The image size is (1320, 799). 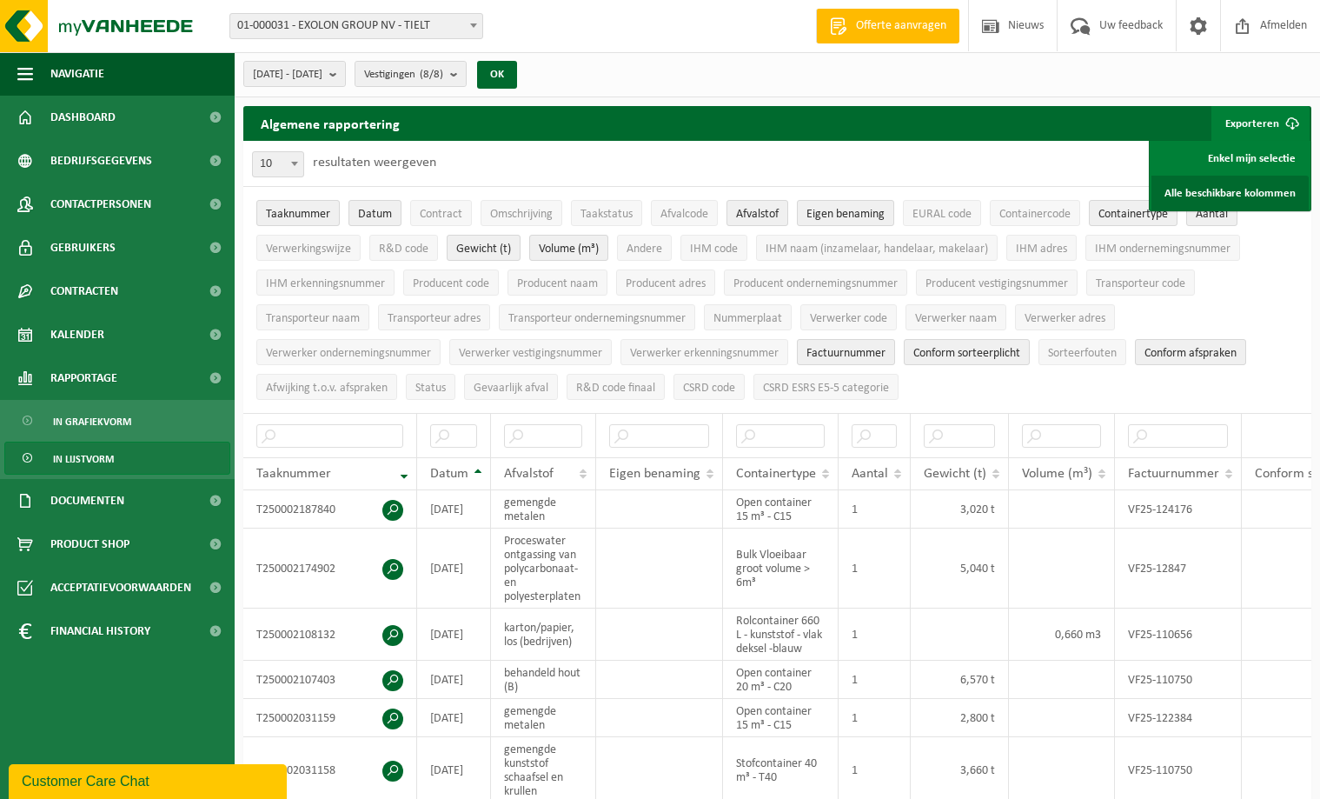 I want to click on span: Volume (m³), so click(x=568, y=249).